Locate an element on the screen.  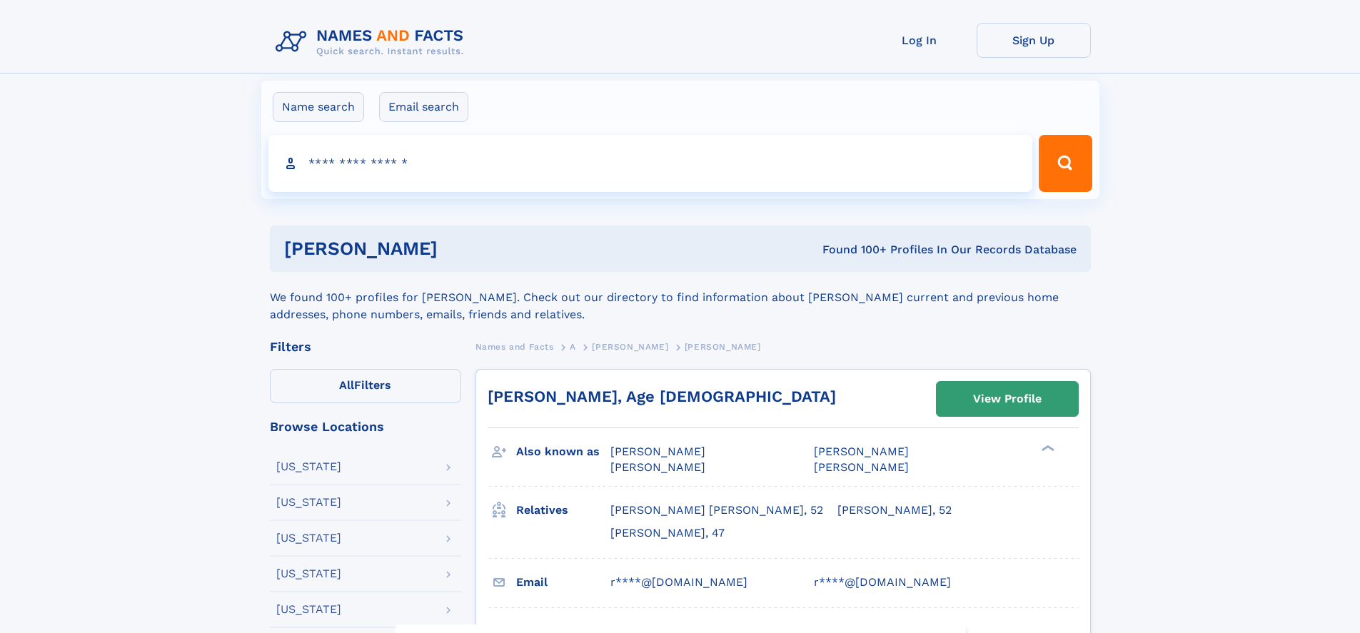
h3: Also known as is located at coordinates (563, 452).